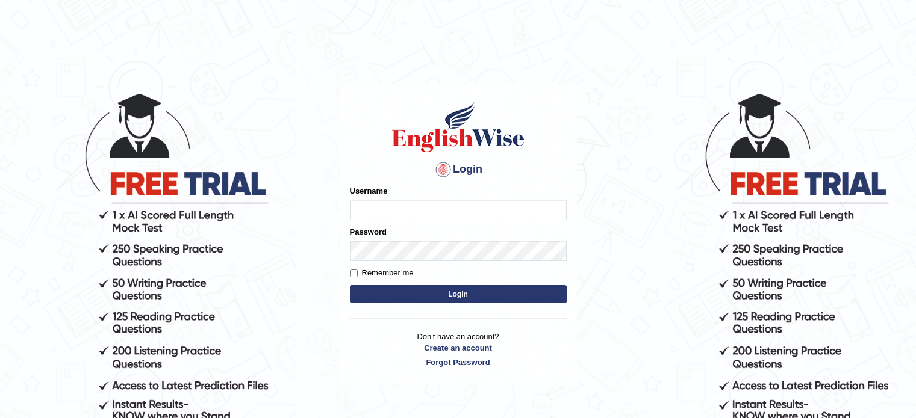 The image size is (916, 418). I want to click on p: Don't have an account?, so click(458, 350).